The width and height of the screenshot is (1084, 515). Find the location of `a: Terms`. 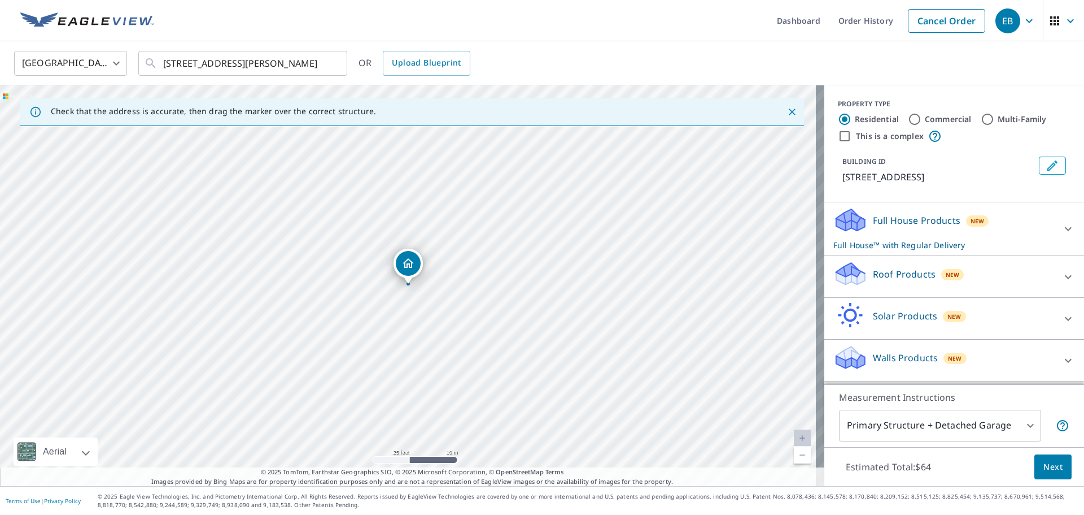

a: Terms is located at coordinates (555, 471).